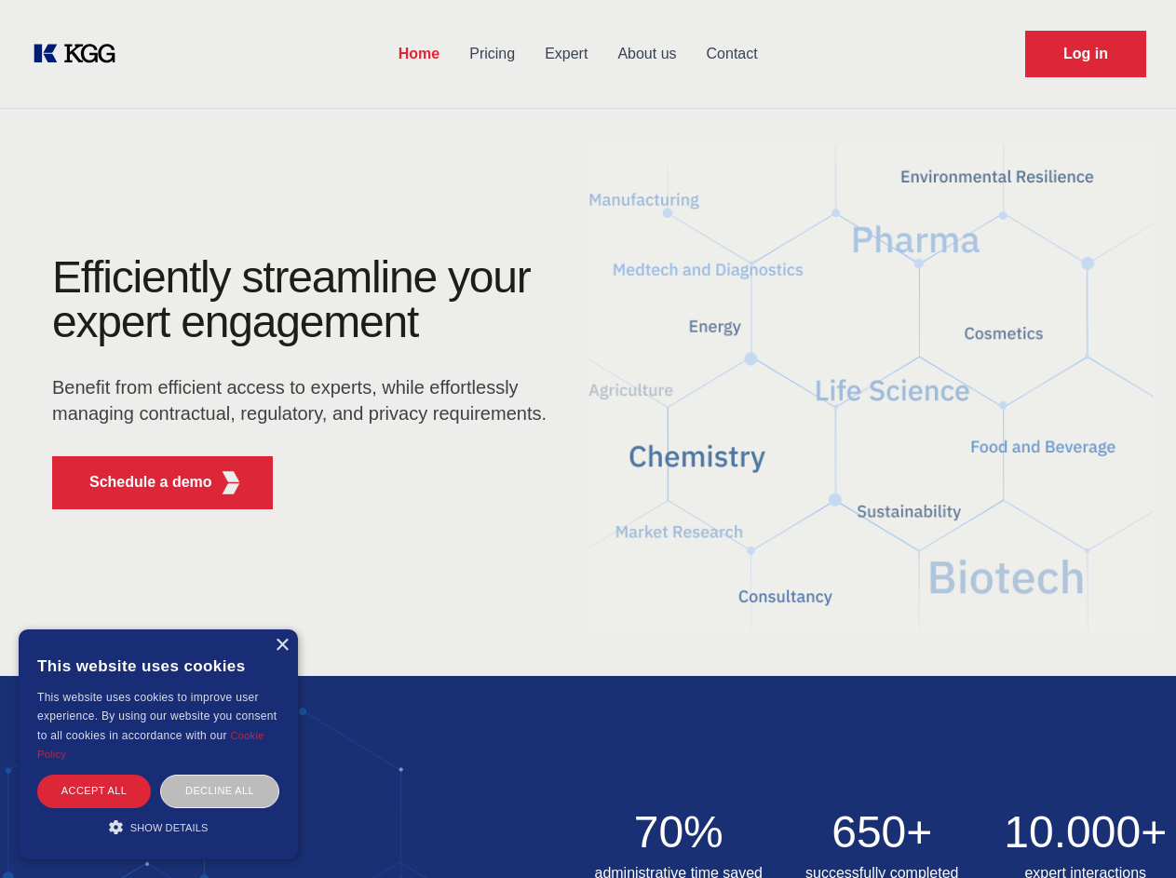 This screenshot has width=1176, height=878. What do you see at coordinates (220, 791) in the screenshot?
I see `div: Decline all` at bounding box center [220, 791].